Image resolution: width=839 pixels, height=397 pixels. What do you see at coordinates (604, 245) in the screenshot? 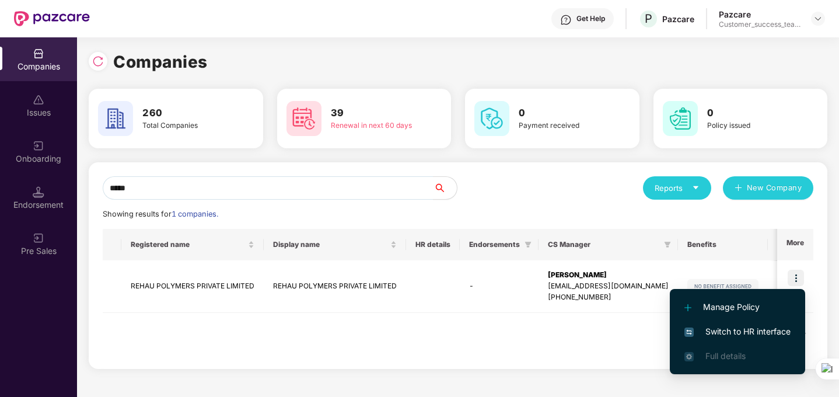
I see `span: CS Manager` at bounding box center [604, 245].